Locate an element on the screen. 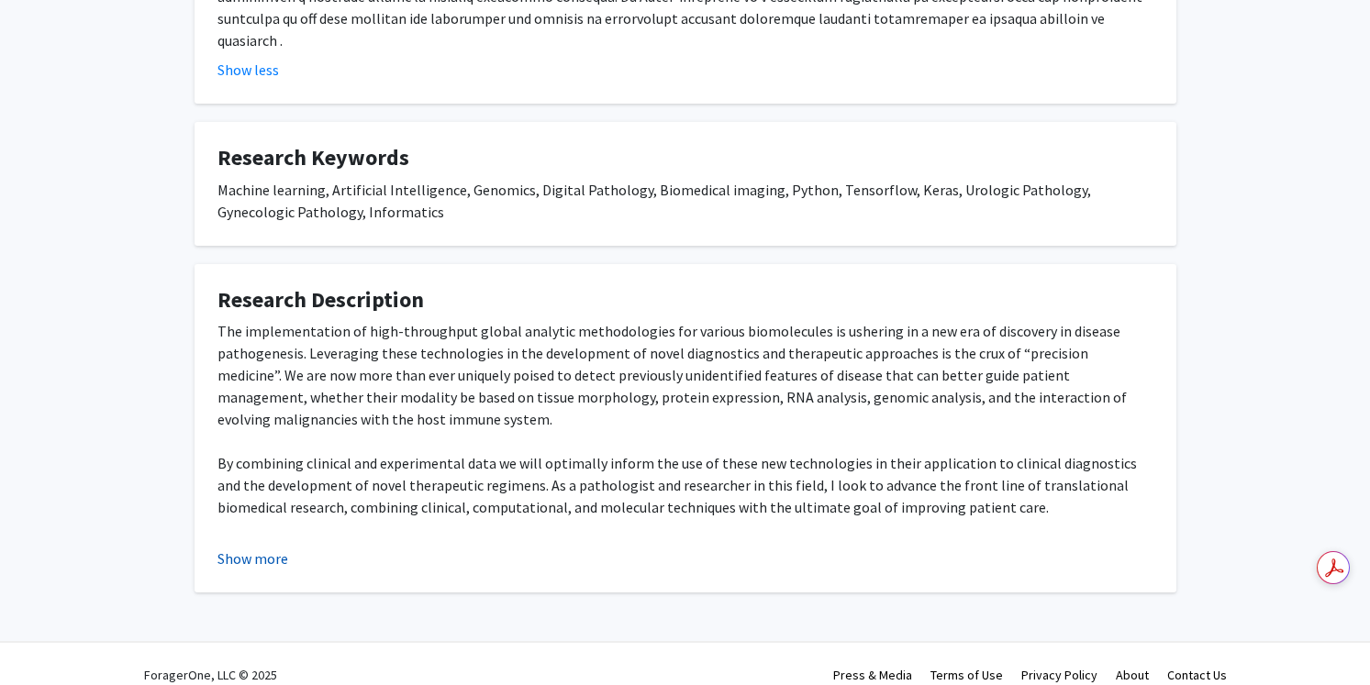 The height and width of the screenshot is (685, 1370). h4: Research Keywords is located at coordinates (685, 158).